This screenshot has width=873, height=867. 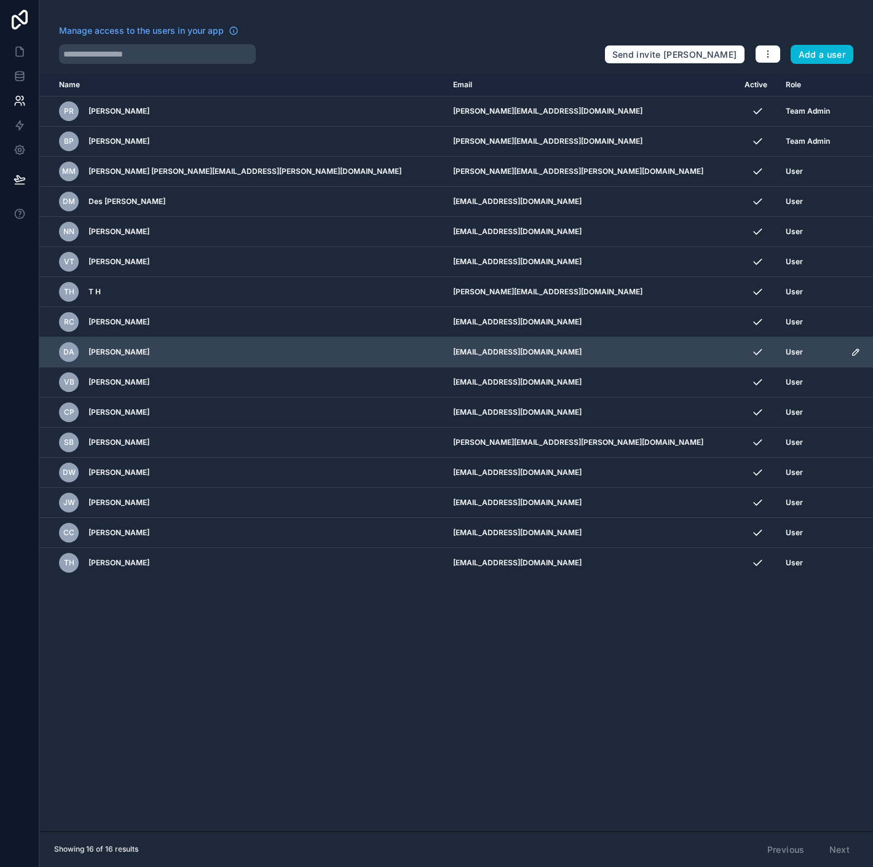 I want to click on span: PR, so click(x=69, y=111).